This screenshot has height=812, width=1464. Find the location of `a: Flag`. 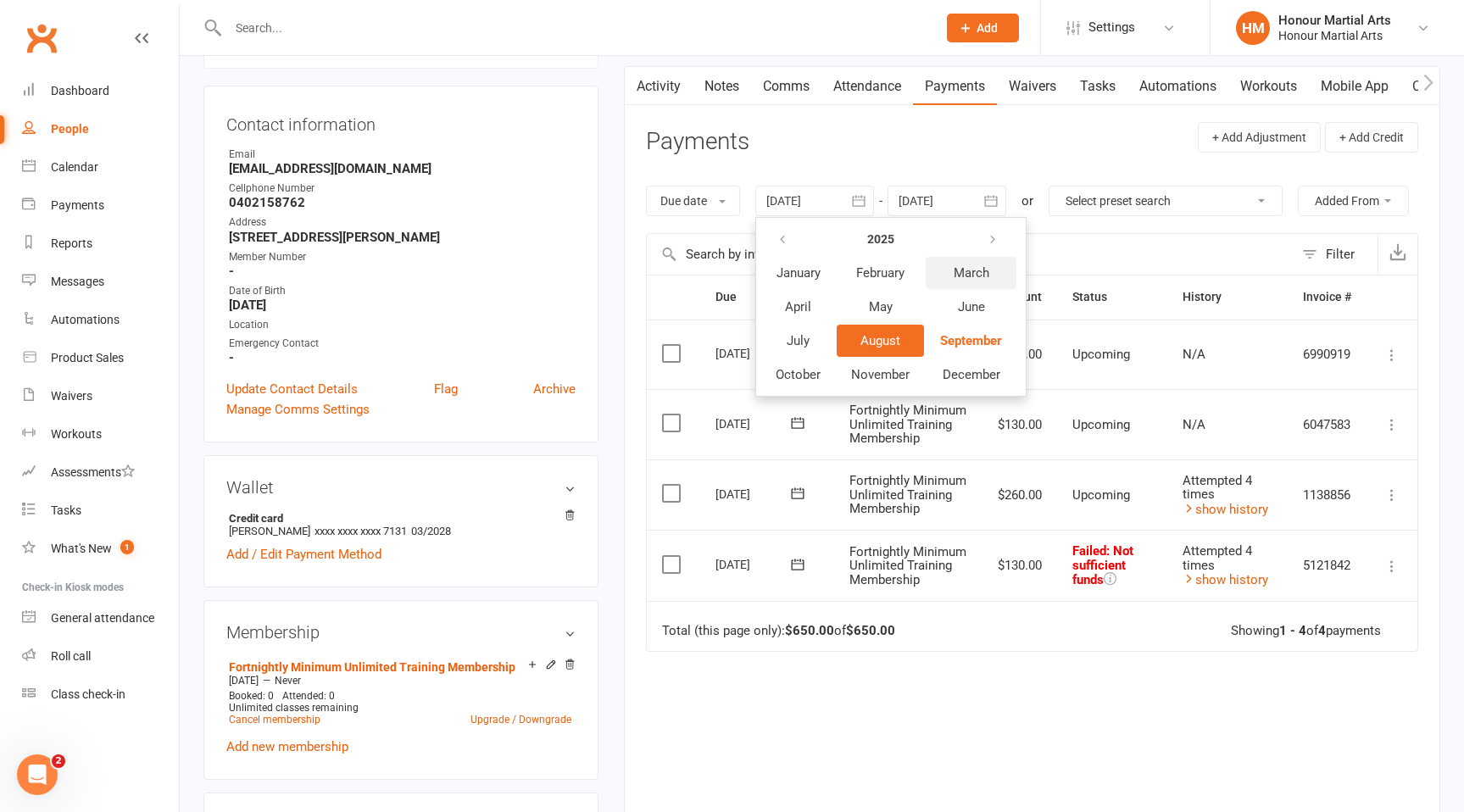

a: Flag is located at coordinates (446, 389).